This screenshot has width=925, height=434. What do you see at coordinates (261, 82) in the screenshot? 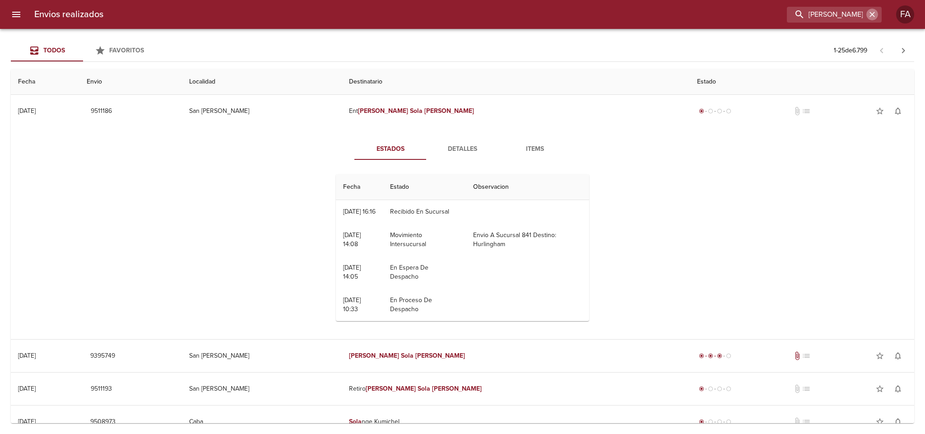
I see `th: Localidad` at bounding box center [261, 82].